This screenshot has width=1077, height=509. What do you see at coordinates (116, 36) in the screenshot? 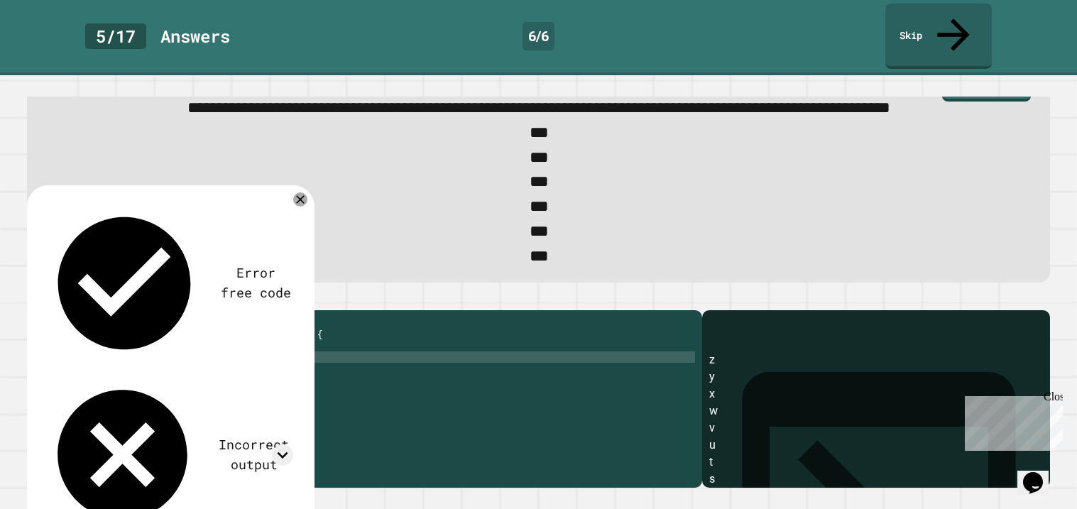
I see `div: 5 / 17` at bounding box center [116, 36].